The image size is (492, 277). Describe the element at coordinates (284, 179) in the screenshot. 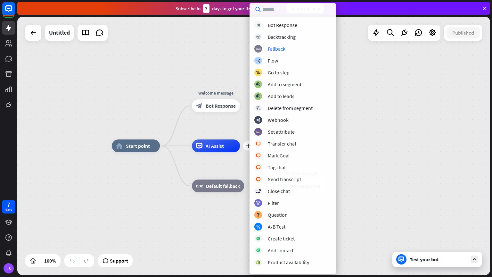

I see `div: Send transcript` at that location.